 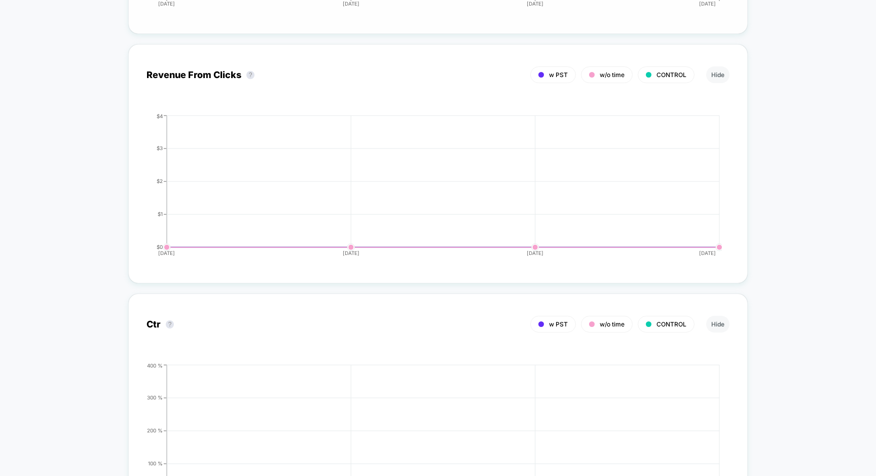 I want to click on tspan: $2, so click(x=160, y=181).